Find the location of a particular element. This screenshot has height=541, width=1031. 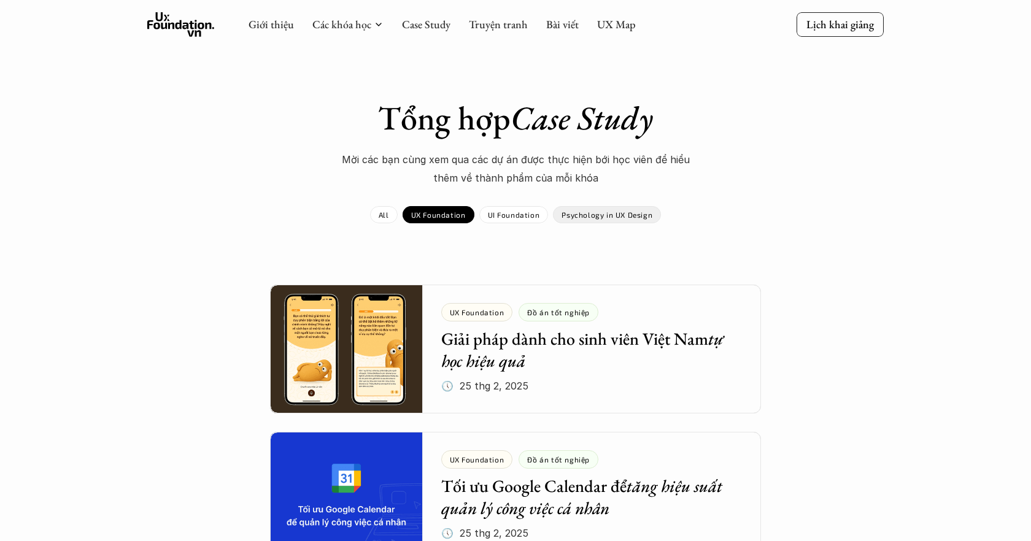

p: UX Foundation is located at coordinates (438, 215).